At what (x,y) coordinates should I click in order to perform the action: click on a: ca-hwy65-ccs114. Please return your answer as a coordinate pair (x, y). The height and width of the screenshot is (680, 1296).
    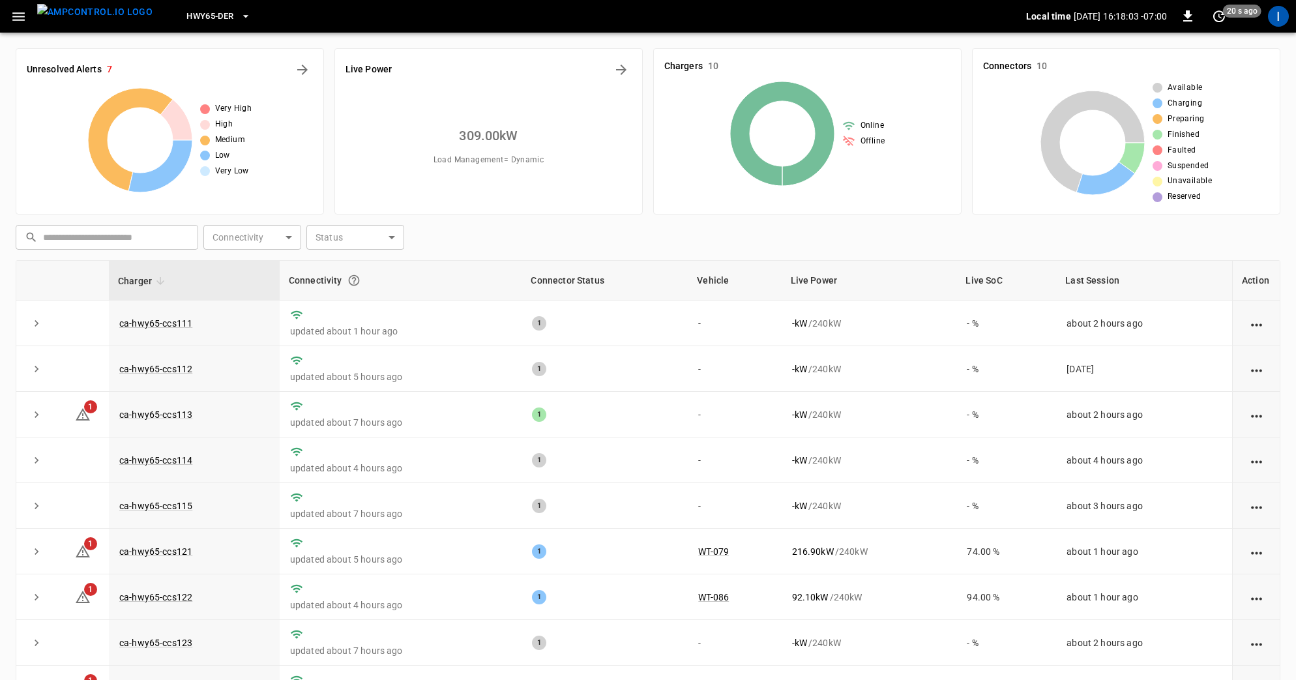
    Looking at the image, I should click on (156, 460).